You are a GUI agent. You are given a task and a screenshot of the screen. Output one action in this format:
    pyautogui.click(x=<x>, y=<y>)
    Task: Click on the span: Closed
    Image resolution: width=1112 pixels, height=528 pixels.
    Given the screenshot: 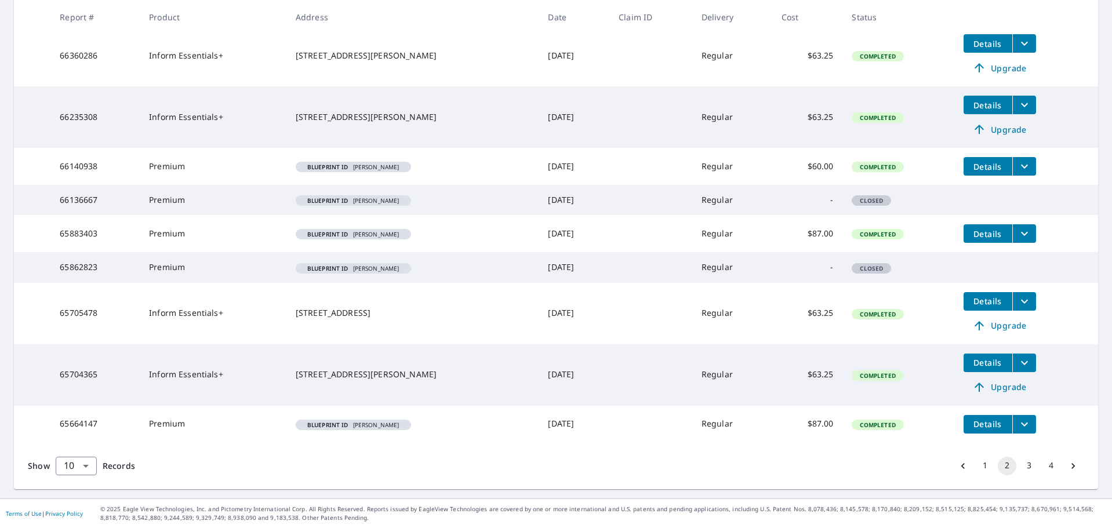 What is the action you would take?
    pyautogui.click(x=871, y=268)
    